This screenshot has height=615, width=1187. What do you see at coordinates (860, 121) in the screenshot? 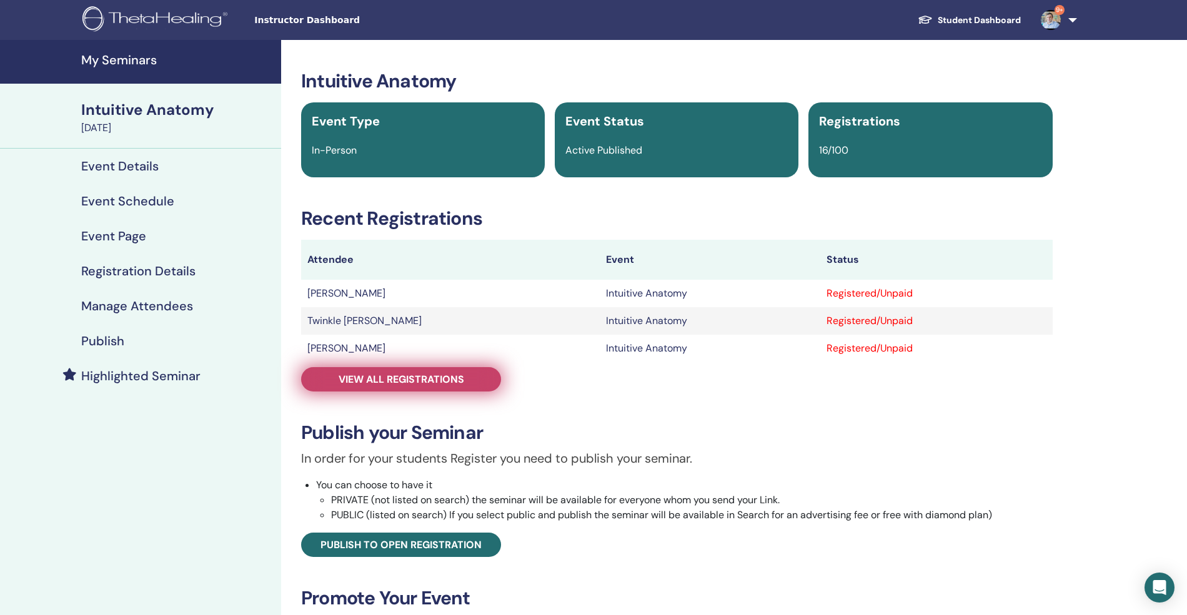
I see `span: Registrations` at bounding box center [860, 121].